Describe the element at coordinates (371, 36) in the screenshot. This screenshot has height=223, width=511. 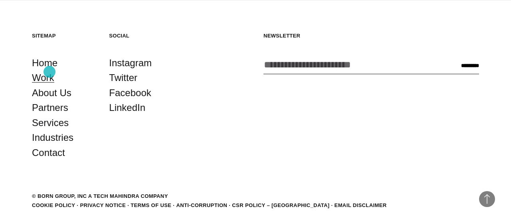
I see `h5: Newsletter` at that location.